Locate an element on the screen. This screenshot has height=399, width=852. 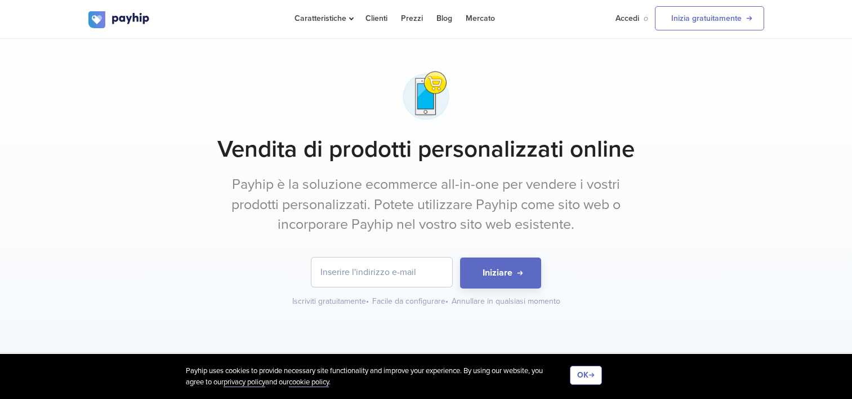
a: Inizia gratuitamente is located at coordinates (710, 18).